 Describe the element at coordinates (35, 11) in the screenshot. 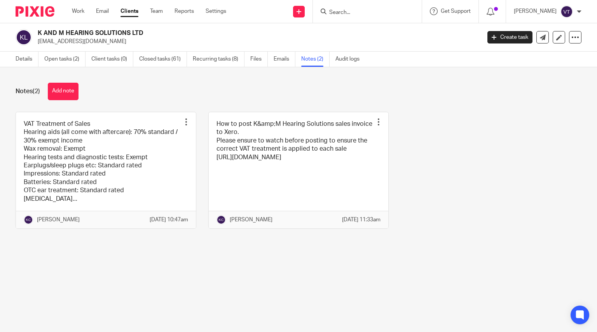

I see `img: Pixie` at that location.